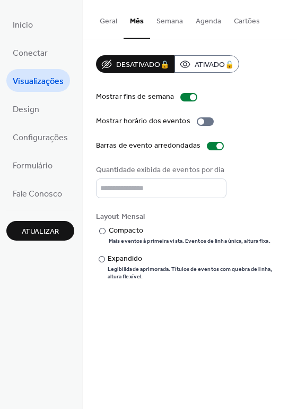 The image size is (297, 409). Describe the element at coordinates (32, 165) in the screenshot. I see `a: Formulário` at that location.